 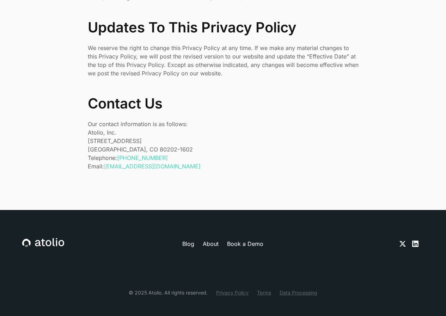 I want to click on p: Telephone: Email:, so click(x=223, y=162).